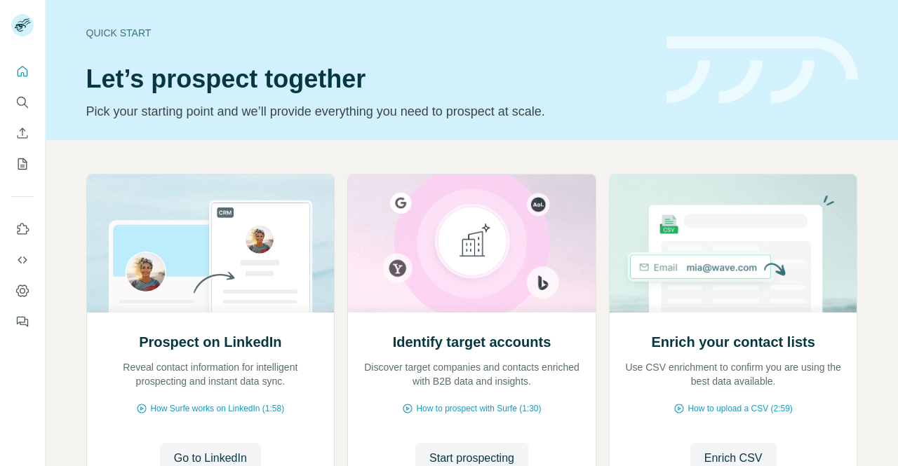 The image size is (898, 466). Describe the element at coordinates (22, 102) in the screenshot. I see `button: Search` at that location.